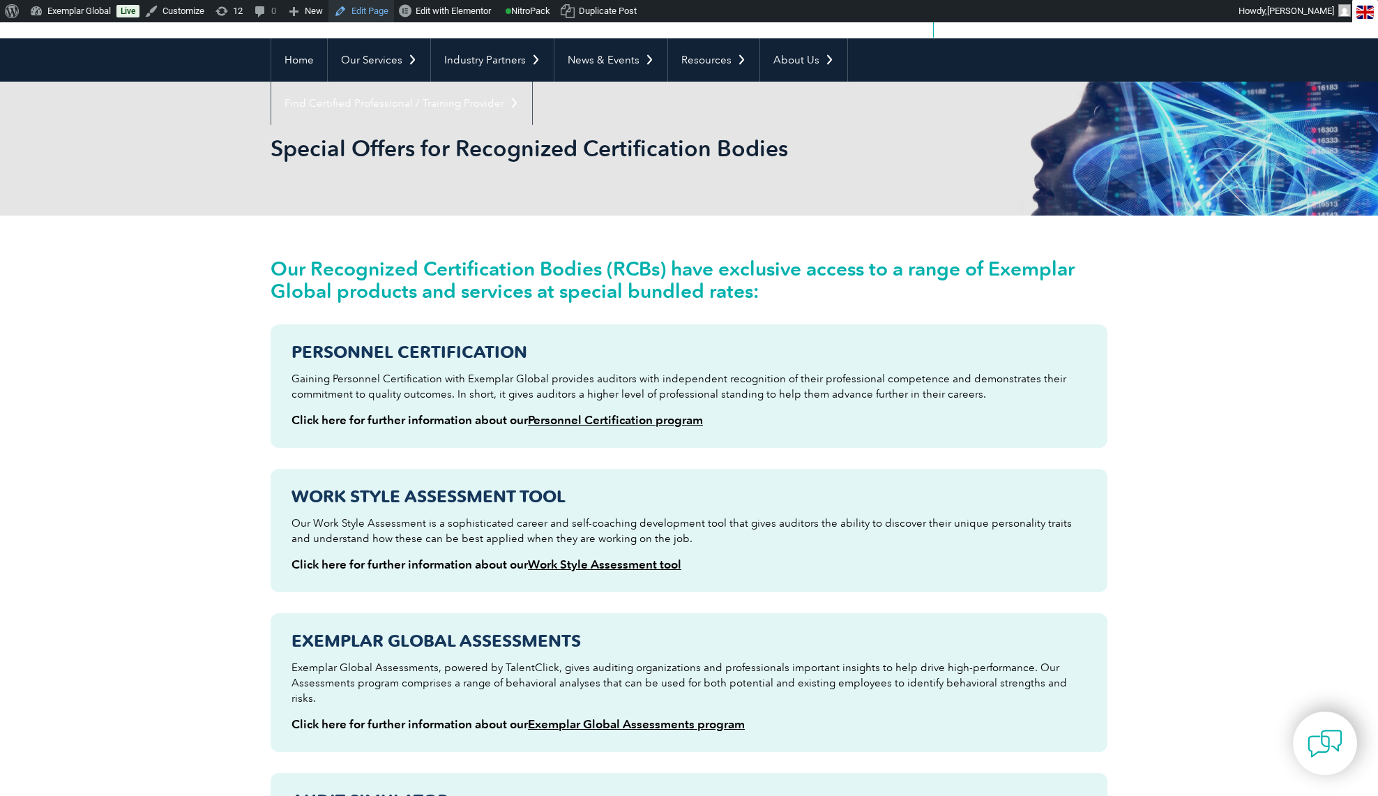  What do you see at coordinates (615, 420) in the screenshot?
I see `a: Personnel Certification program` at bounding box center [615, 420].